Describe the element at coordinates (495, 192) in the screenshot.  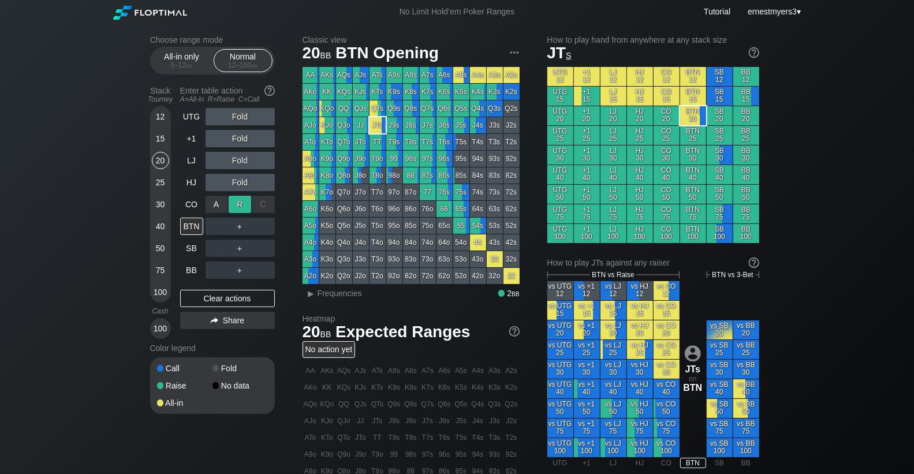
I see `div: 73s` at that location.